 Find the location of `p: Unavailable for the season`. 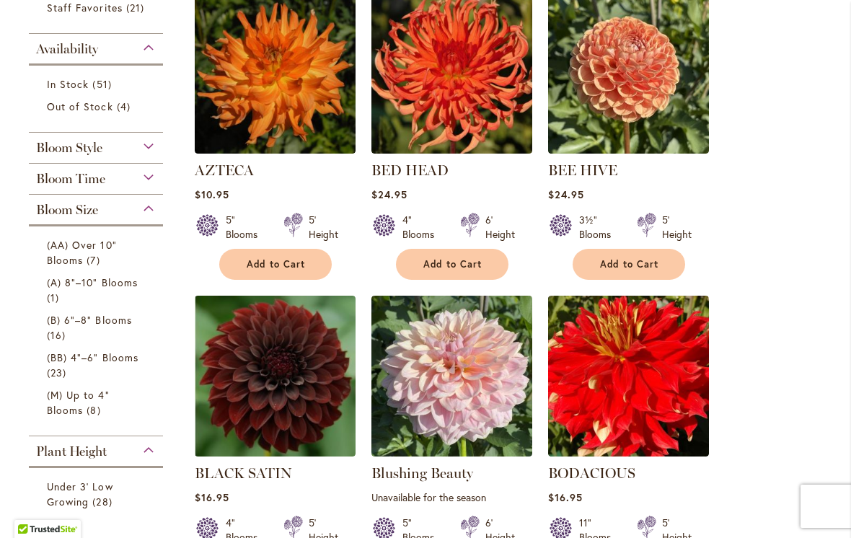

p: Unavailable for the season is located at coordinates (451, 497).